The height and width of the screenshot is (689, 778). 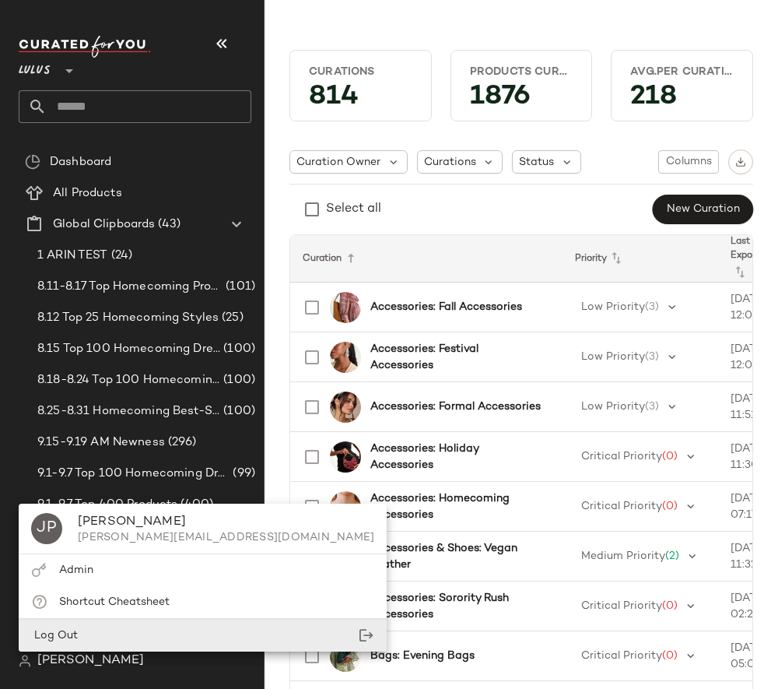 I want to click on img: 2698451_01_OM_2025-08-06.jpg, so click(x=346, y=307).